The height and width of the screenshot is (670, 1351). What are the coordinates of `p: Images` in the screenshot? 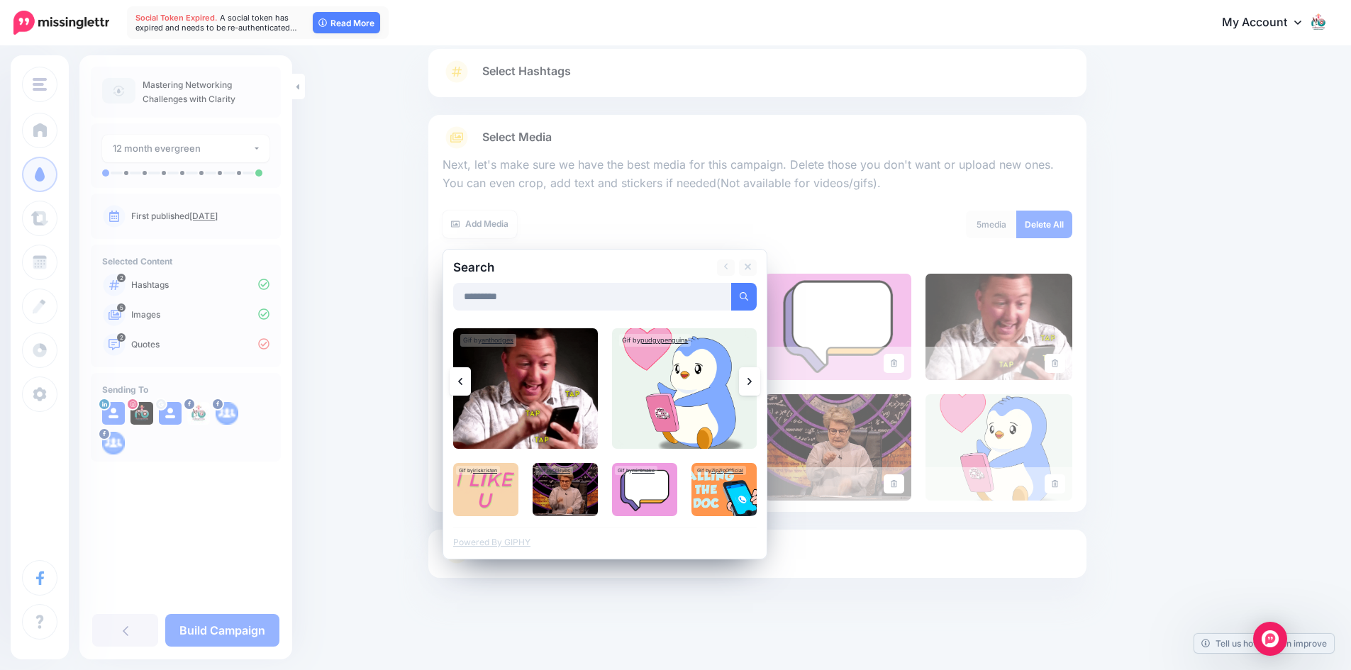 It's located at (200, 315).